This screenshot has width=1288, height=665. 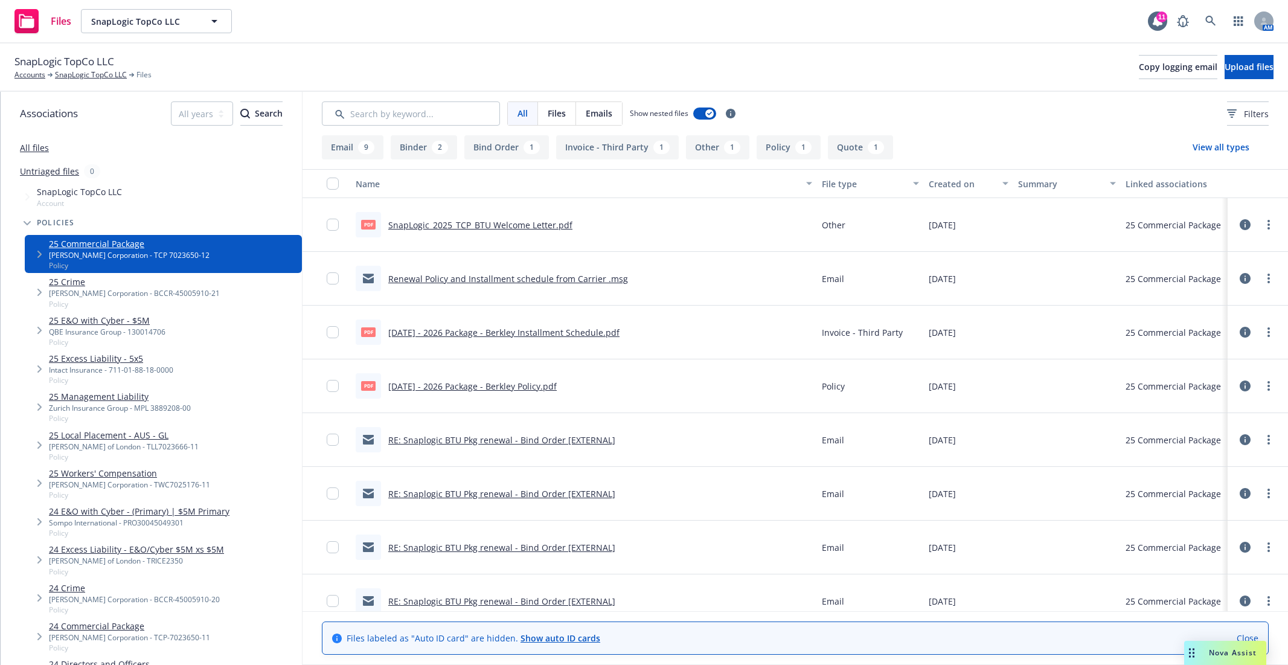 I want to click on div: QBE Insurance Group - 130014706, so click(x=107, y=331).